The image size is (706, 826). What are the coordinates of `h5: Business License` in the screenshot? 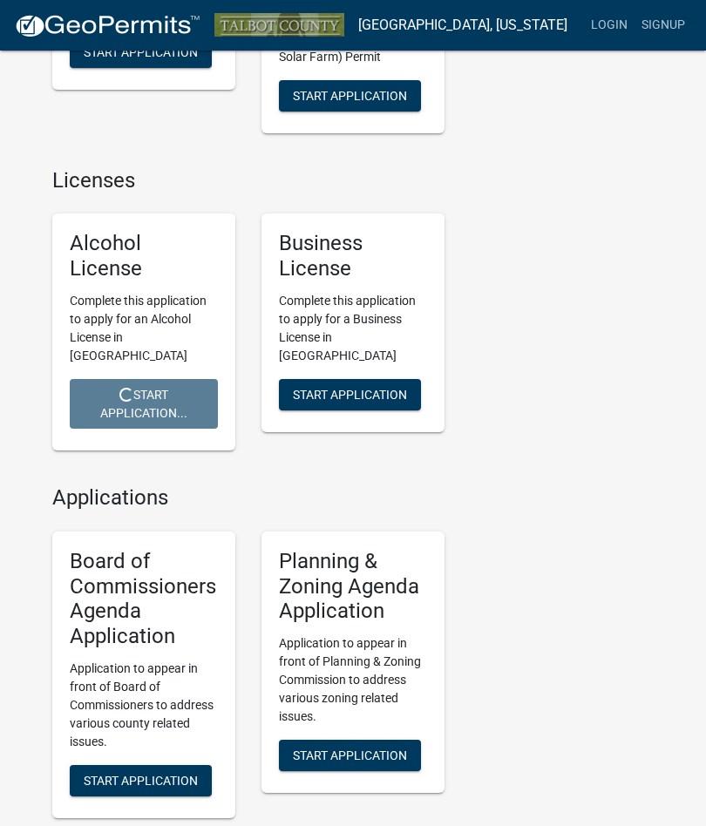 It's located at (353, 256).